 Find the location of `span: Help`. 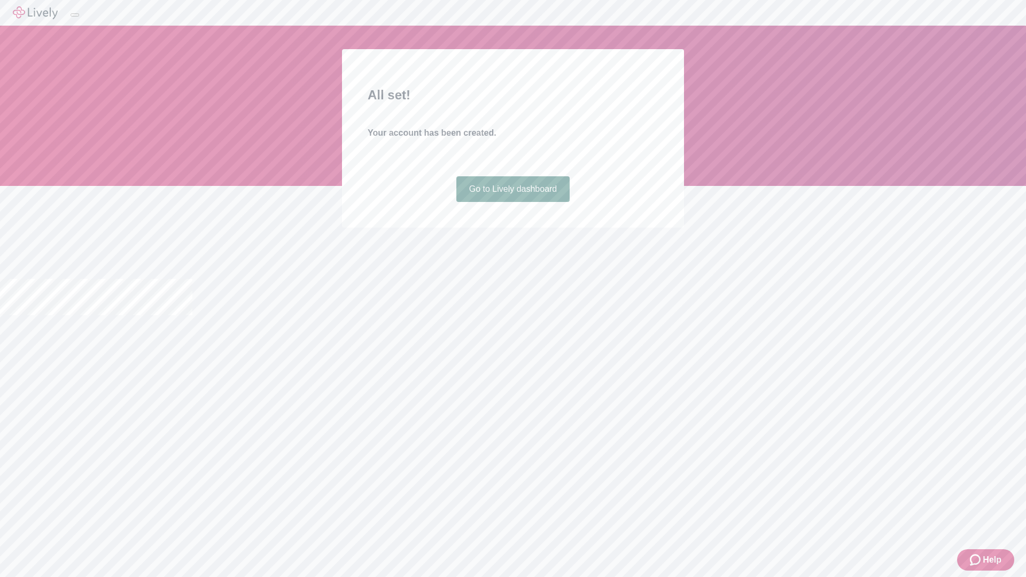

span: Help is located at coordinates (992, 560).